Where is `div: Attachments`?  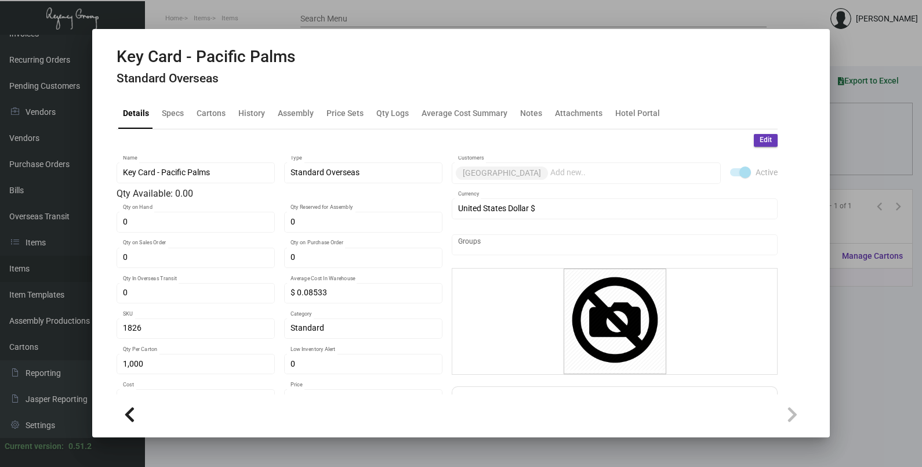
div: Attachments is located at coordinates (579, 113).